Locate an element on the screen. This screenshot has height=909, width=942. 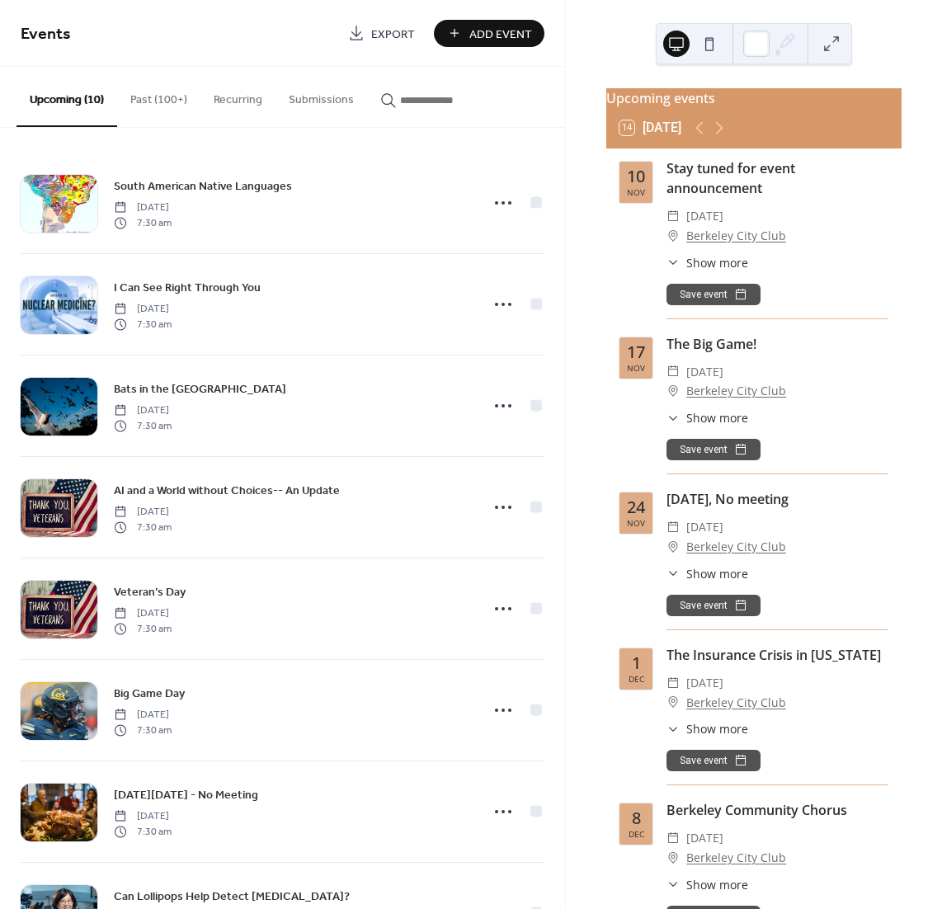
span: South American Native Languages is located at coordinates (203, 186).